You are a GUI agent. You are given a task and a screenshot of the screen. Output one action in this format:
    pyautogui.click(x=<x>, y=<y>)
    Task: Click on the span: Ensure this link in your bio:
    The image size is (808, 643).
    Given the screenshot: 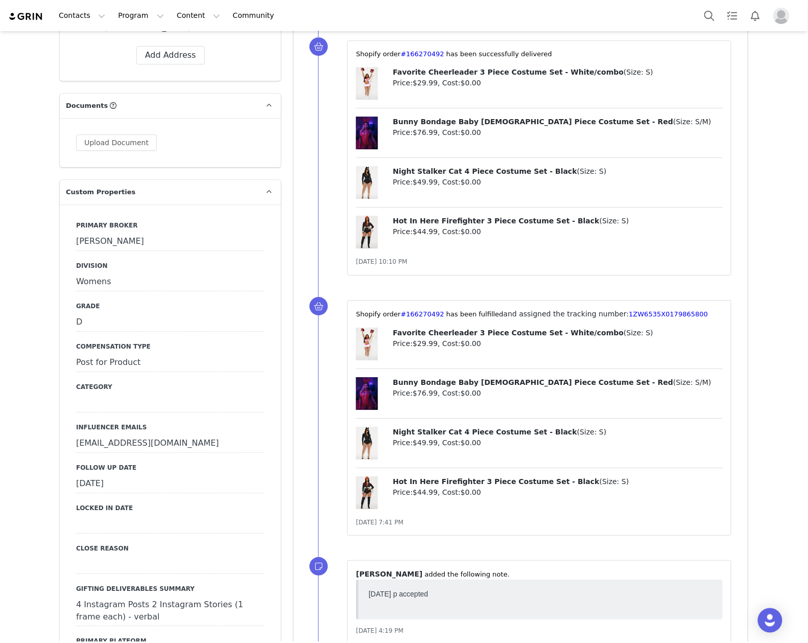 What is the action you would take?
    pyautogui.click(x=67, y=79)
    